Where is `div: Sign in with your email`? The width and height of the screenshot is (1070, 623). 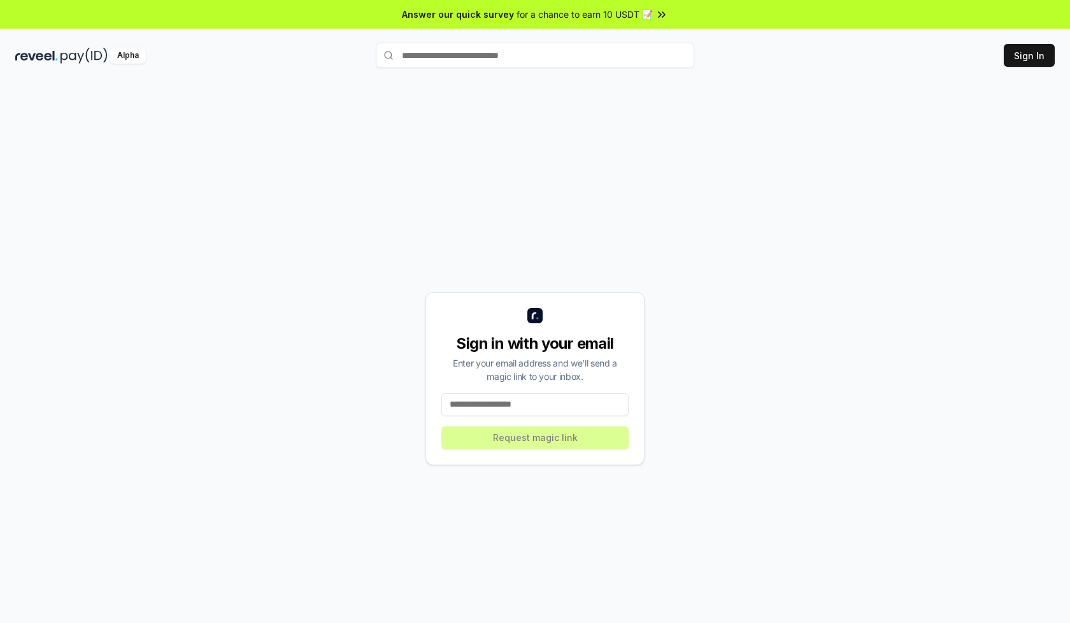 div: Sign in with your email is located at coordinates (535, 344).